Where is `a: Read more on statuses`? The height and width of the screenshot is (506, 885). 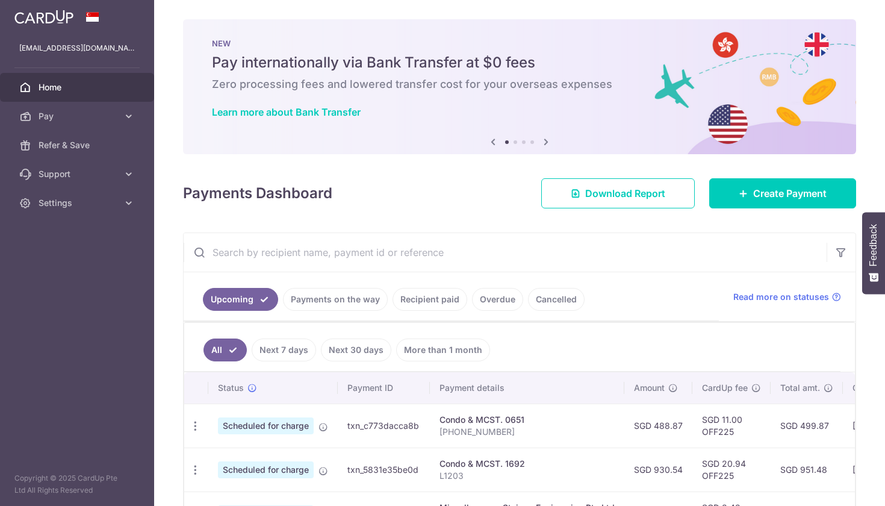
a: Read more on statuses is located at coordinates (787, 297).